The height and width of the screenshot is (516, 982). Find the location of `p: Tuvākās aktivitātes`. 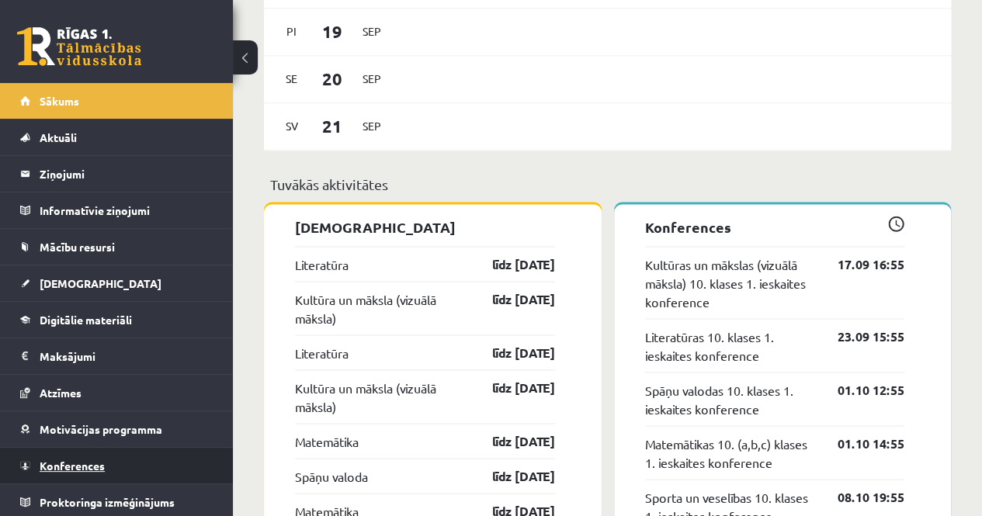

p: Tuvākās aktivitātes is located at coordinates (607, 184).